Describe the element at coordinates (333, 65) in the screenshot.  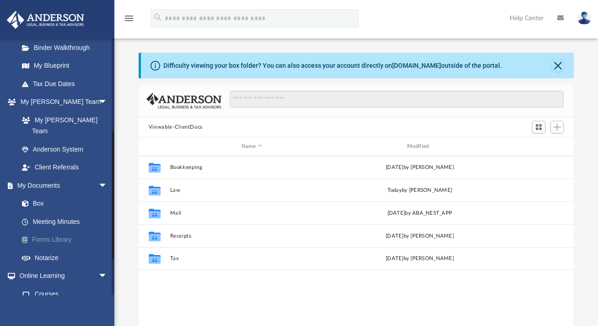
I see `div: Difficulty viewing your box folder? You can also access your account directly on outside of the p...` at that location.